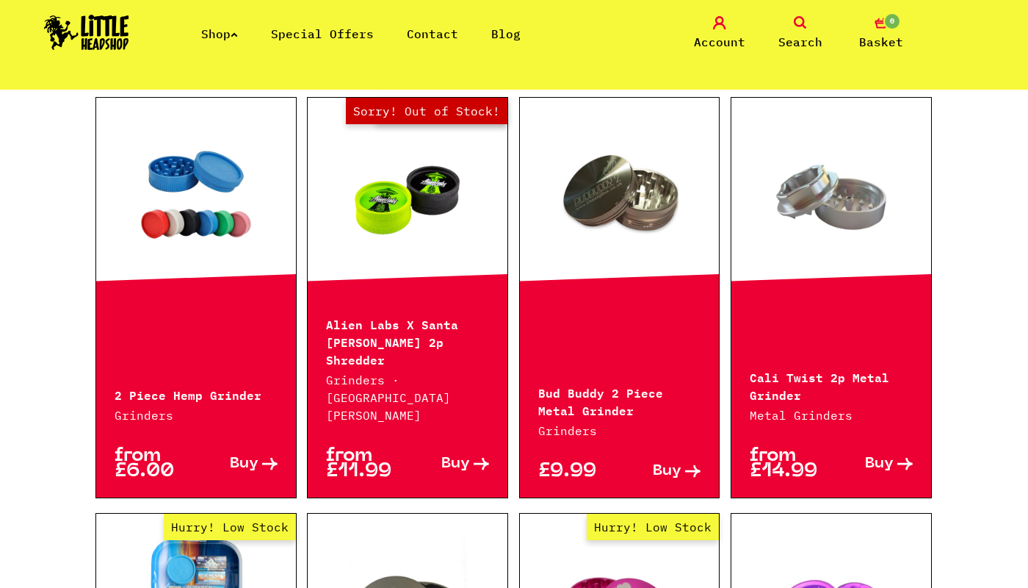 The image size is (1028, 588). What do you see at coordinates (196, 394) in the screenshot?
I see `p: 2 Piece Hemp Grinder` at bounding box center [196, 394].